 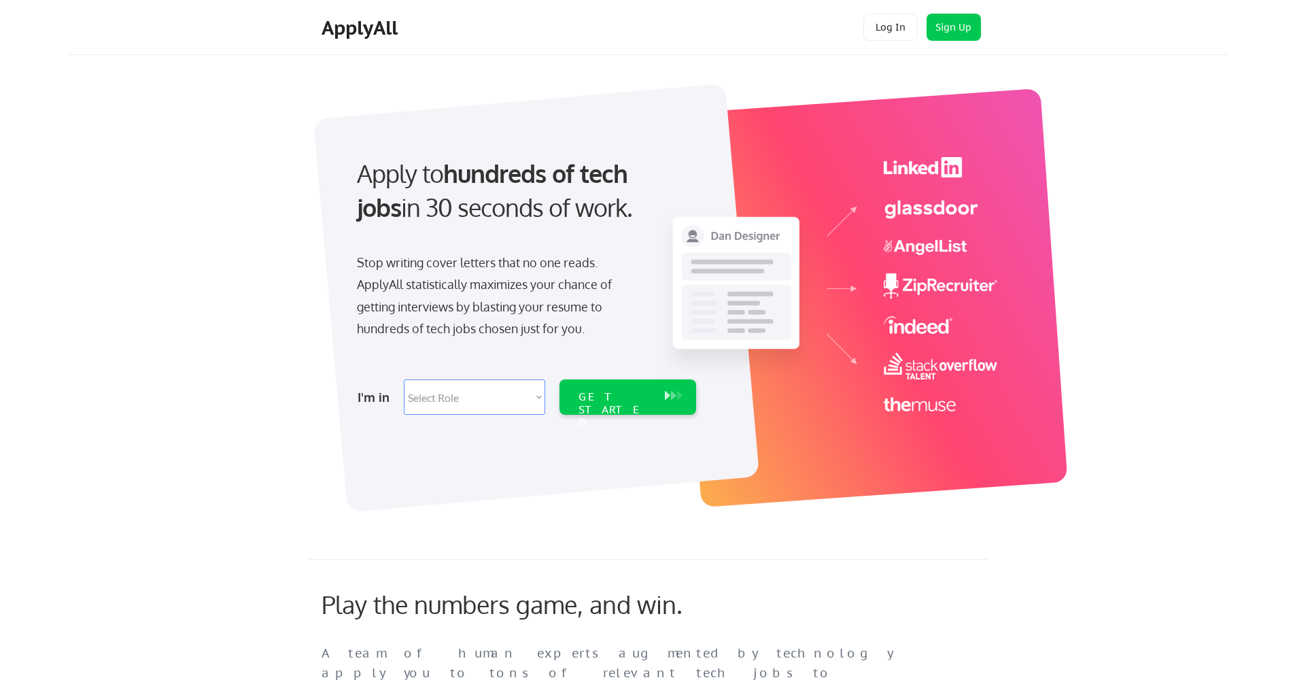 I want to click on button: Sign Up, so click(x=954, y=27).